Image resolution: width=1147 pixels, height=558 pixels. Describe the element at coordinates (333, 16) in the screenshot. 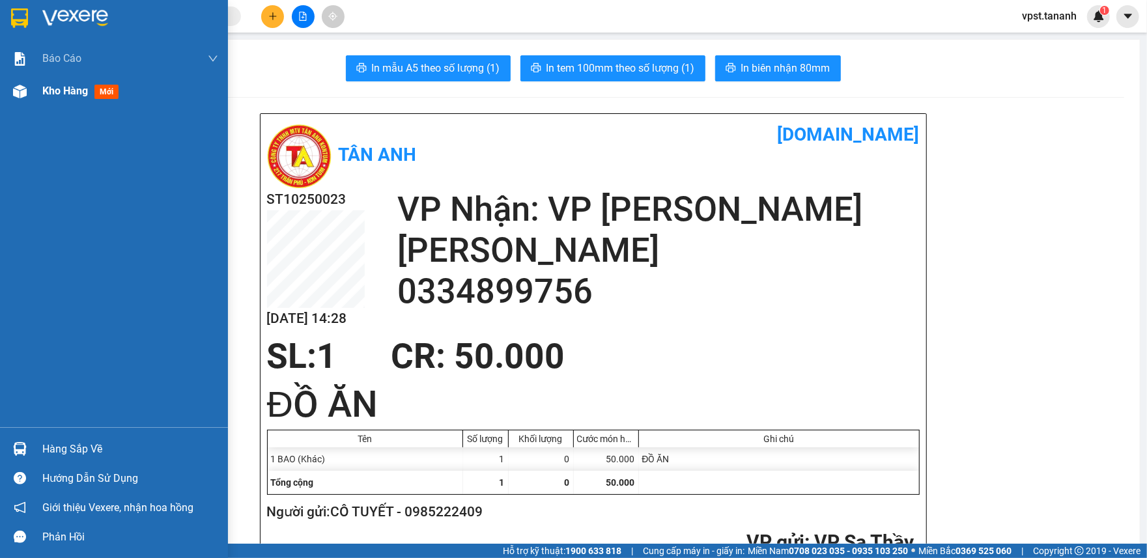

I see `span: aim` at that location.